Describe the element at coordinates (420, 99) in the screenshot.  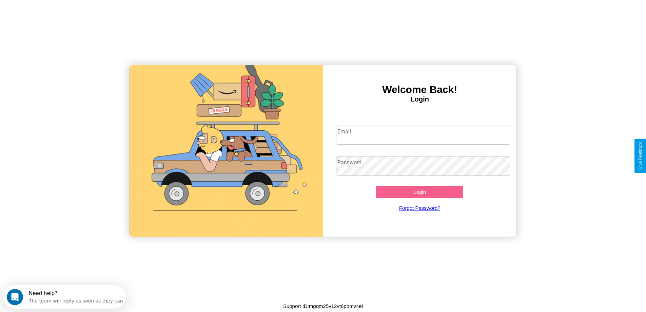
I see `h4: Login` at that location.